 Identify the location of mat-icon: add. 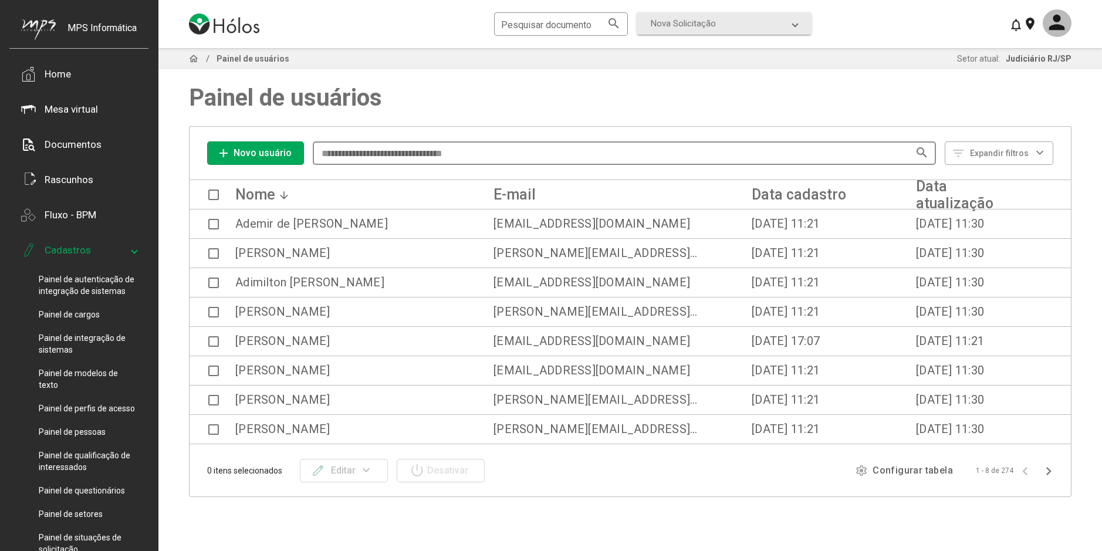
(224, 153).